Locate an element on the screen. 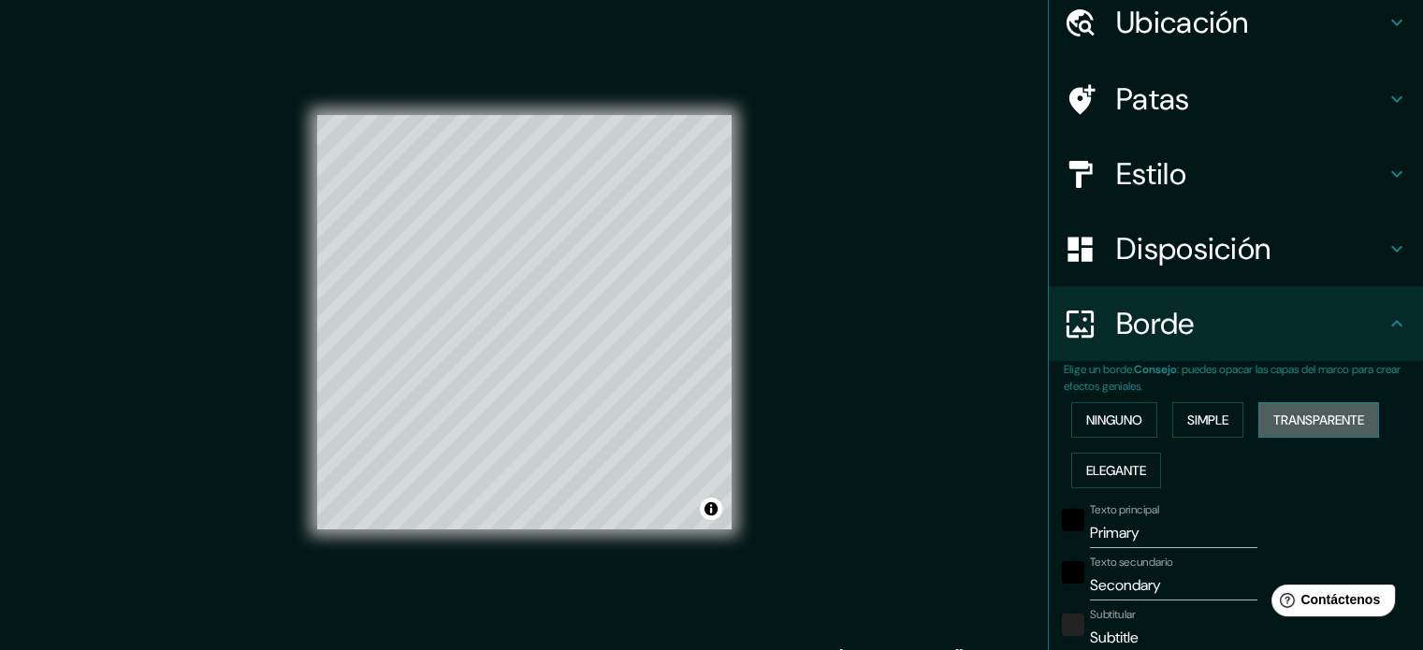 The height and width of the screenshot is (650, 1423). font: Borde is located at coordinates (1155, 324).